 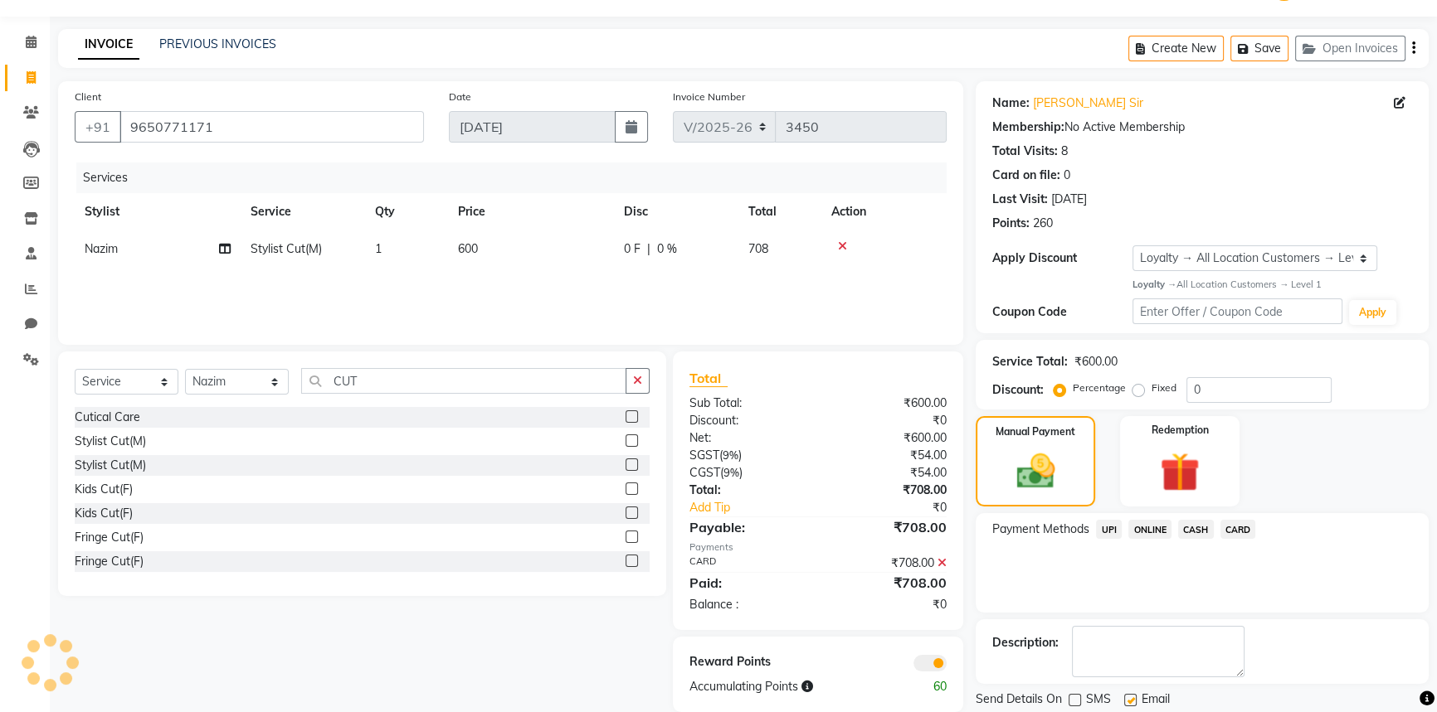 What do you see at coordinates (1154, 284) in the screenshot?
I see `strong: Loyalty →` at bounding box center [1154, 284].